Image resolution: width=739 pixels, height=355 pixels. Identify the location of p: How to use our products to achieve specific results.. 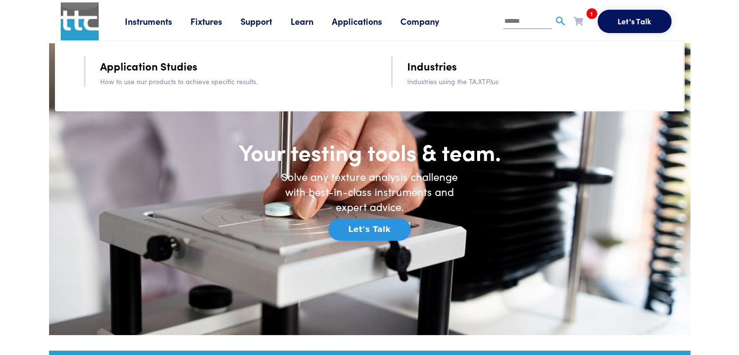
(232, 81).